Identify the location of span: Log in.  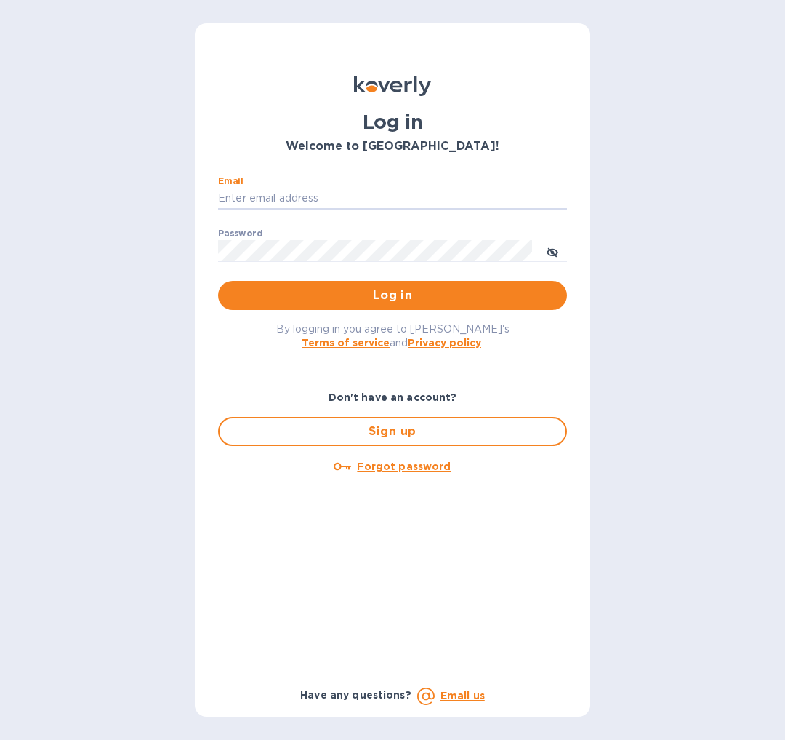
(393, 295).